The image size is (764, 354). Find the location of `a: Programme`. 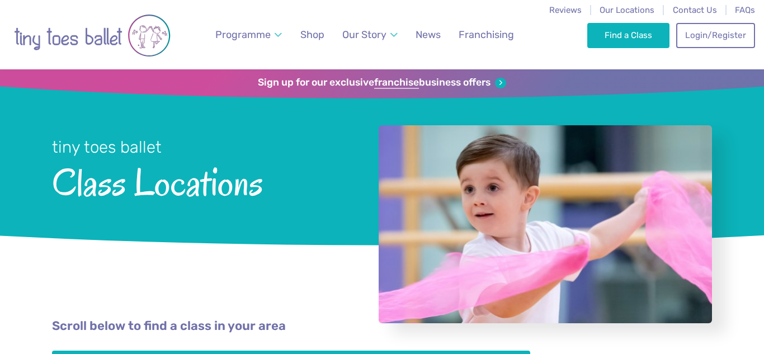

a: Programme is located at coordinates (249, 35).